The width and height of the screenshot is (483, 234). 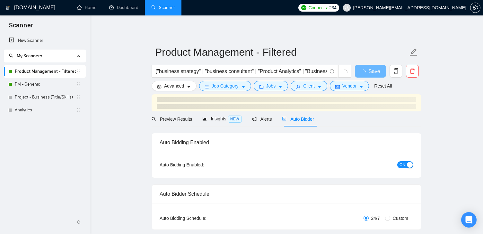 I want to click on span: folder, so click(x=262, y=86).